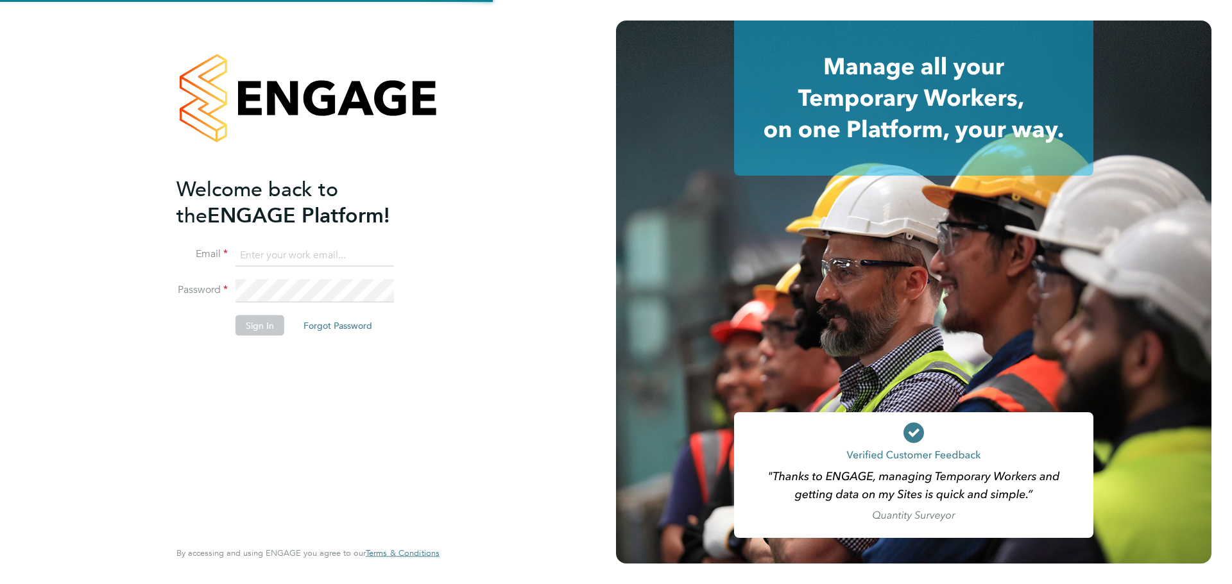 The height and width of the screenshot is (584, 1232). Describe the element at coordinates (202, 254) in the screenshot. I see `label: Email` at that location.